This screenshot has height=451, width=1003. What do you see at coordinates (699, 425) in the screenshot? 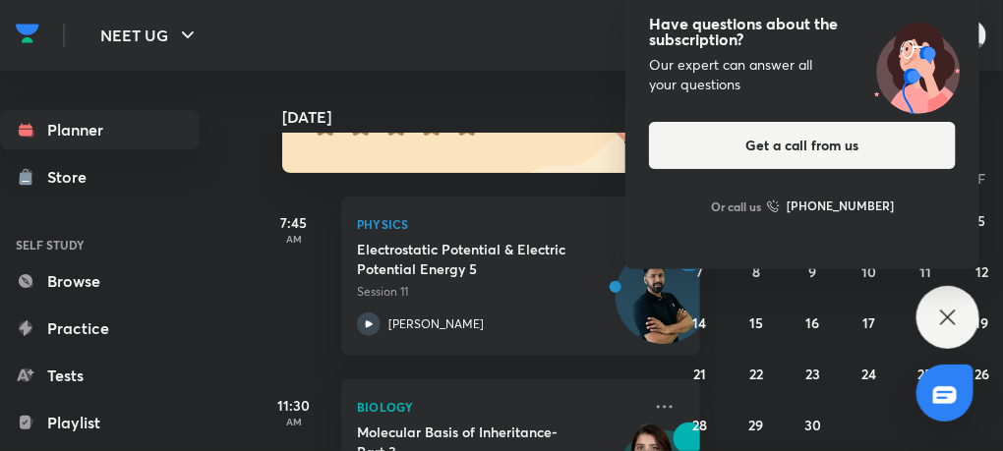
I see `abbr: September 28, 2025` at bounding box center [699, 425].